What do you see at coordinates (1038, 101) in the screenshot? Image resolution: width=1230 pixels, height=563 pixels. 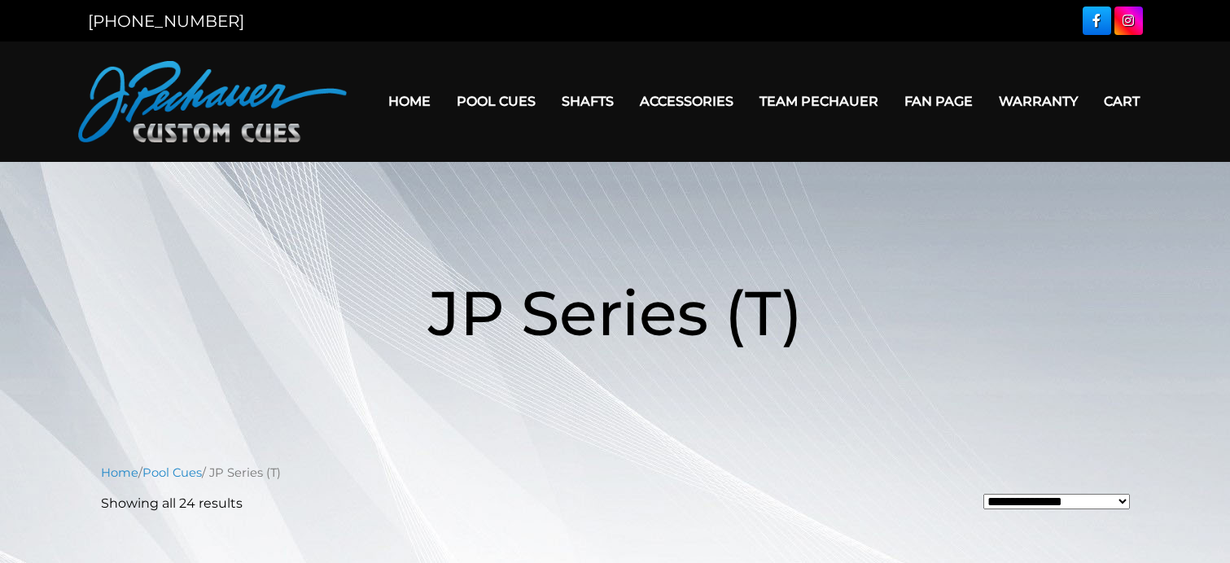 I see `a: Warranty` at bounding box center [1038, 101].